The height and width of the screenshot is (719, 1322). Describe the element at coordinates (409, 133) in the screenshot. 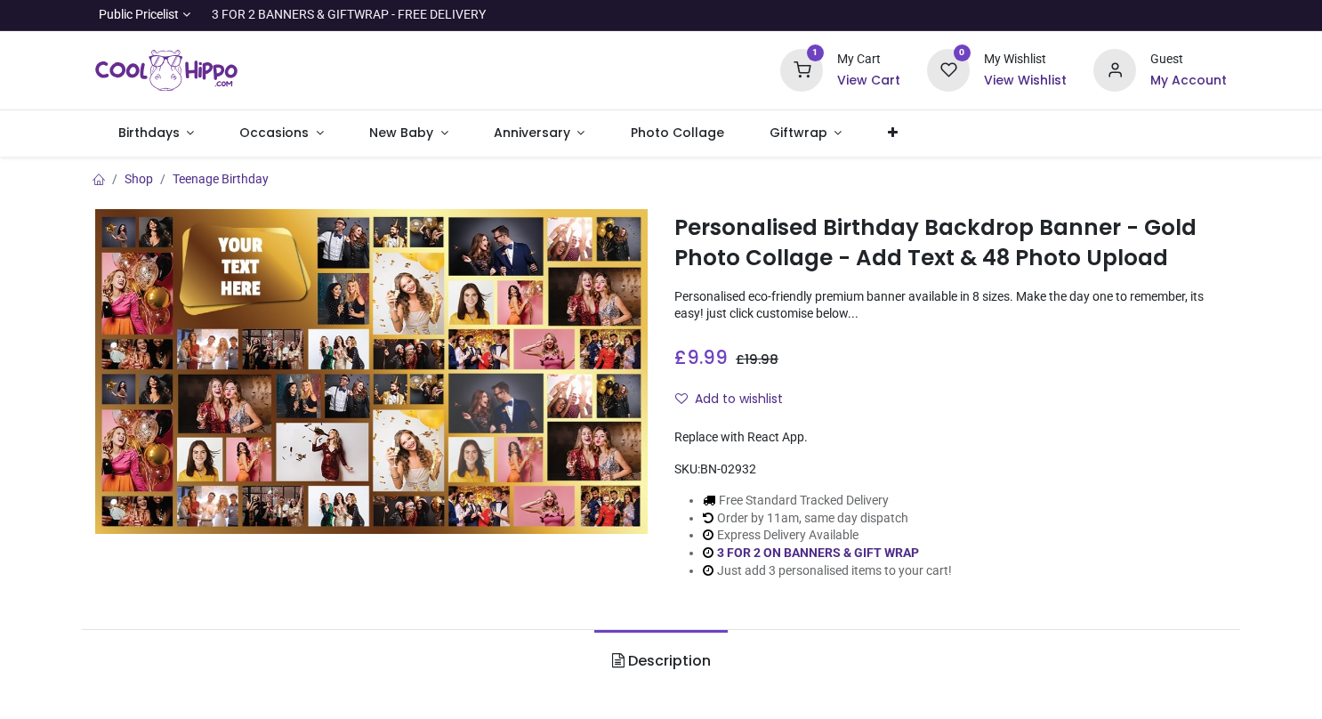

I see `a: New Baby` at that location.